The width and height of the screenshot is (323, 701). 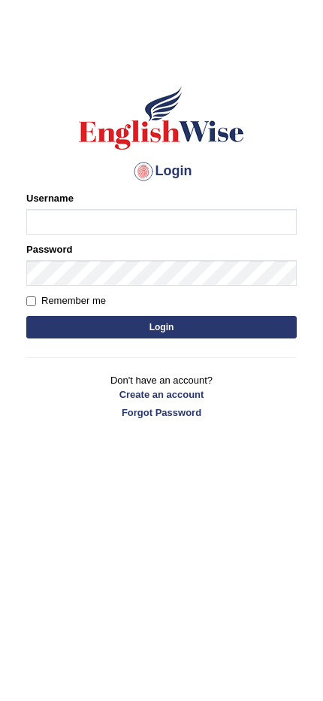 I want to click on label: Remember me, so click(x=66, y=301).